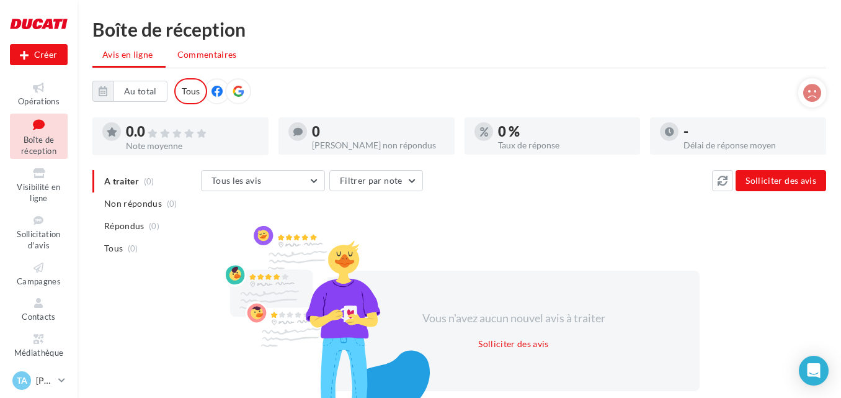  I want to click on span: Campagnes, so click(38, 281).